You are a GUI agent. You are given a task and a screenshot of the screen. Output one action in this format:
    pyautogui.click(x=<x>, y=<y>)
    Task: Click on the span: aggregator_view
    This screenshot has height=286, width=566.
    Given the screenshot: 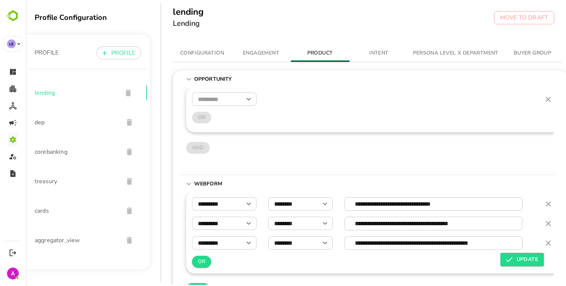 What is the action you would take?
    pyautogui.click(x=50, y=240)
    